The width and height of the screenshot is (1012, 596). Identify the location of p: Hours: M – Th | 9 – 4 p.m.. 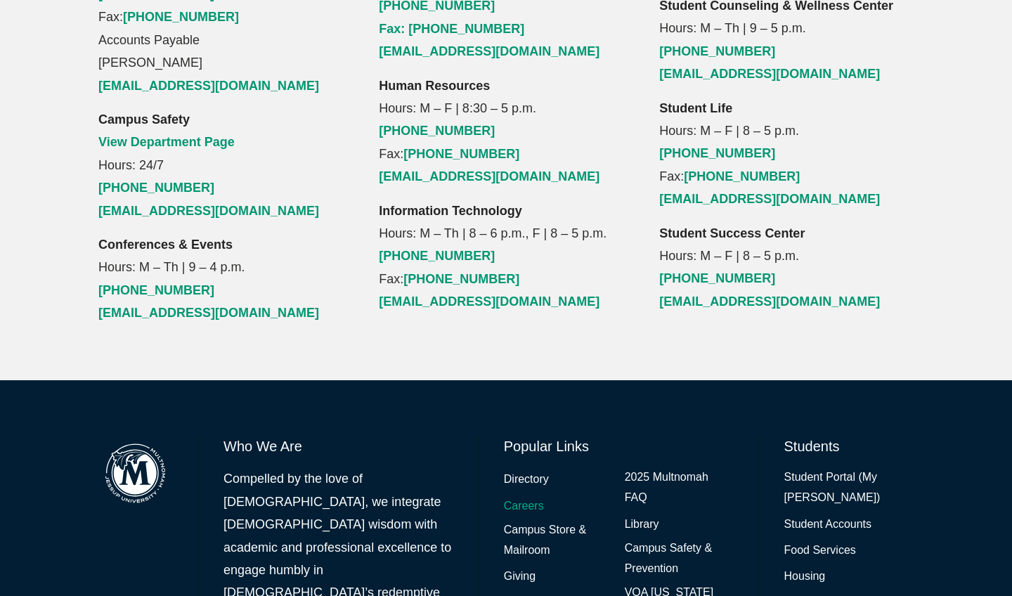
(226, 279).